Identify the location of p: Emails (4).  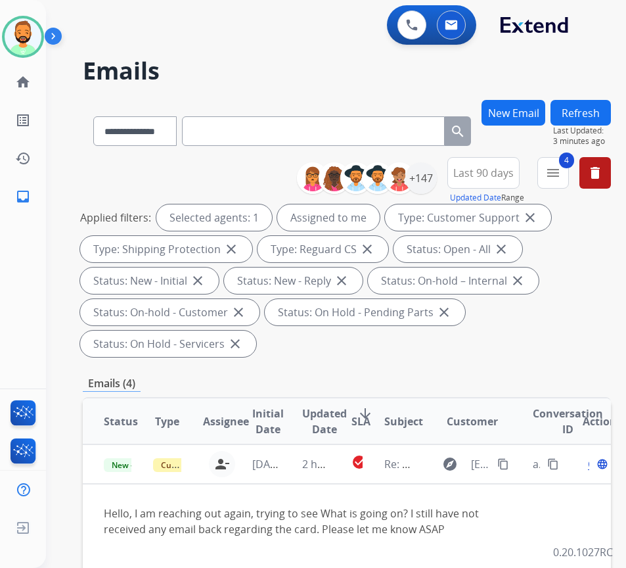
(112, 383).